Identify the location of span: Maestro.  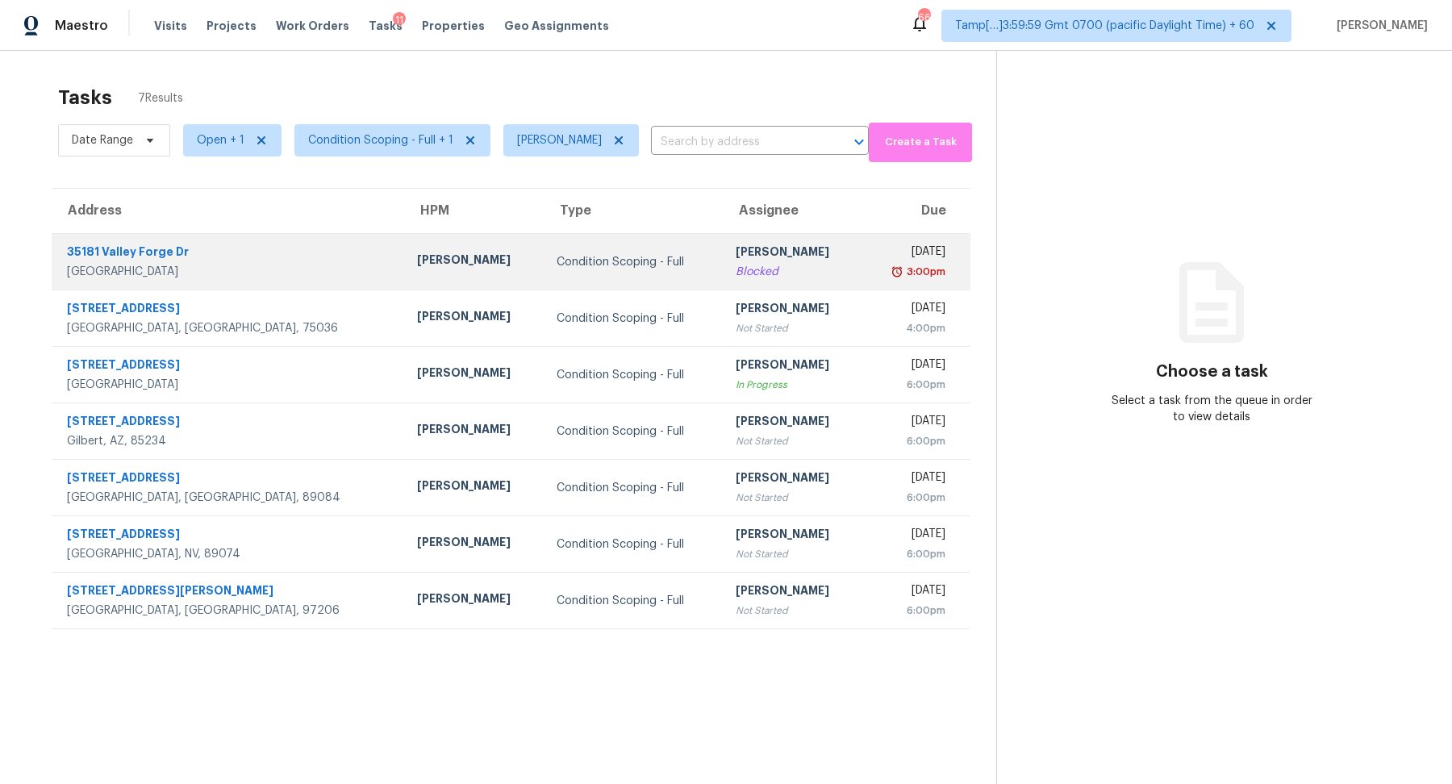
(81, 26).